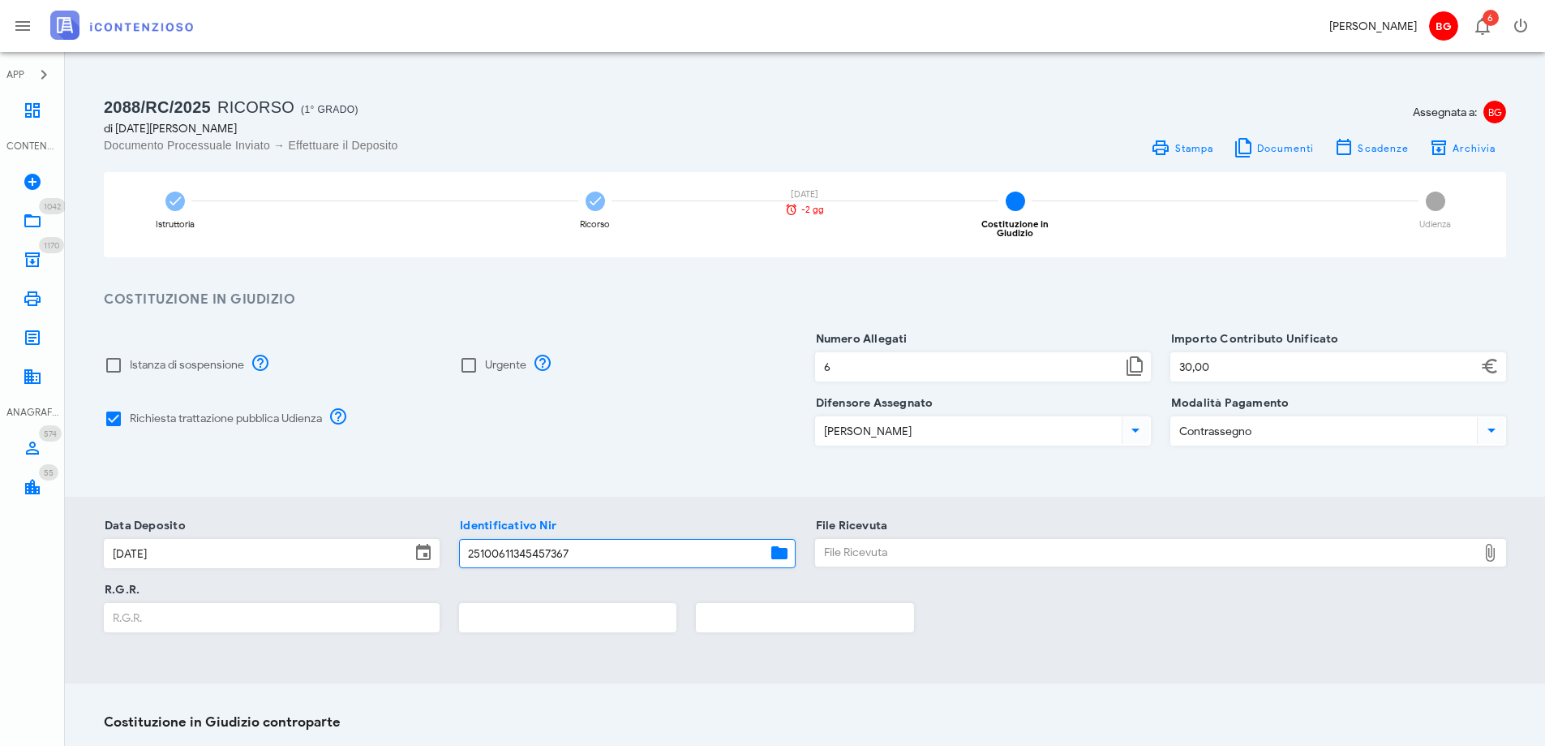 The image size is (1545, 746). What do you see at coordinates (859, 339) in the screenshot?
I see `label: Numero Allegati` at bounding box center [859, 339].